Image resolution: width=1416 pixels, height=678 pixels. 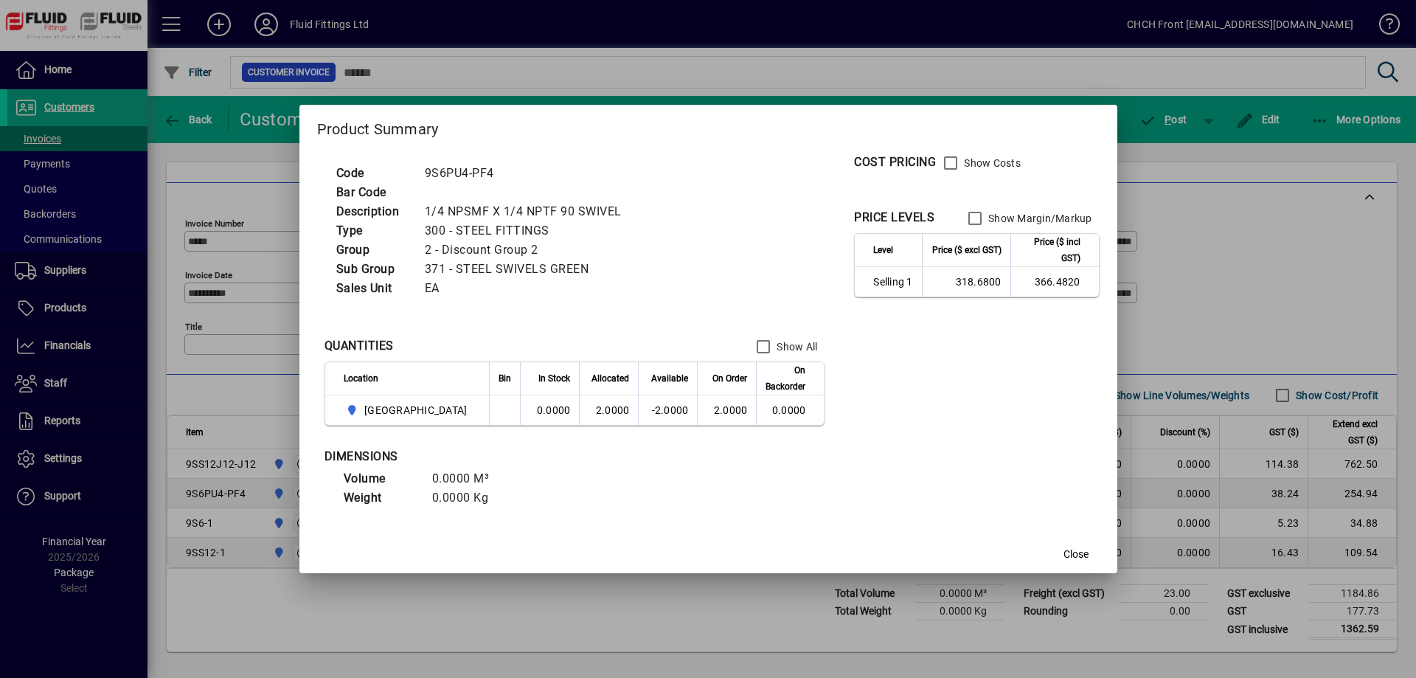 I want to click on td: Bar Code, so click(x=373, y=192).